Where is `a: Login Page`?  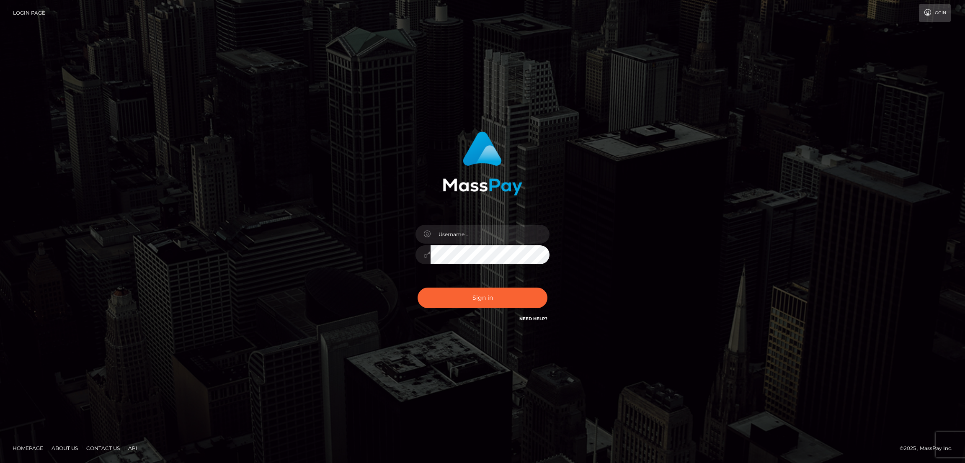 a: Login Page is located at coordinates (29, 13).